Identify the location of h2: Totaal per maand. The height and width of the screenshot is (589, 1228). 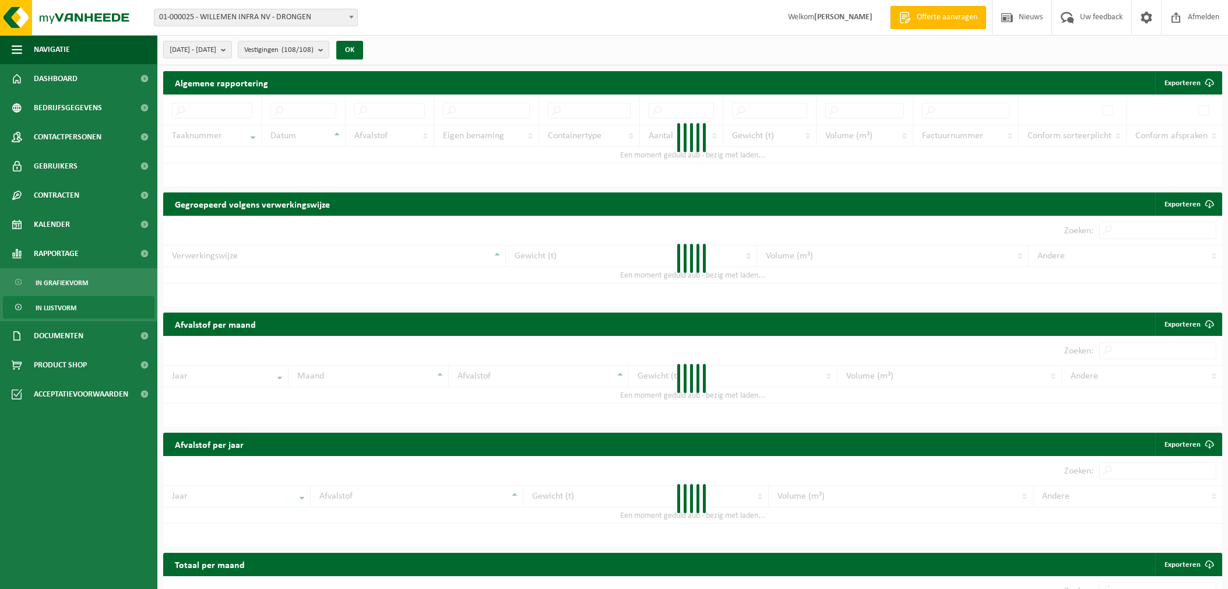
(210, 564).